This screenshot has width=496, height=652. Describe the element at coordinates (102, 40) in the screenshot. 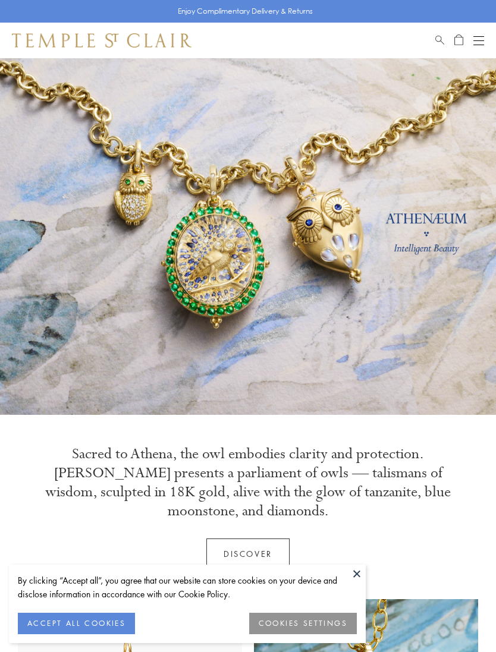

I see `img: Temple St. Clair` at that location.